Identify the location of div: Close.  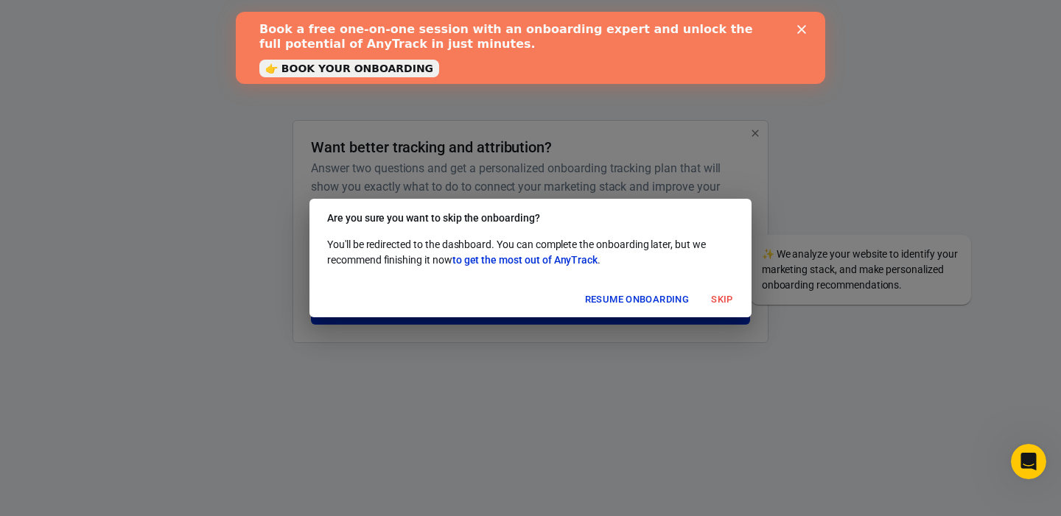
(569, 18).